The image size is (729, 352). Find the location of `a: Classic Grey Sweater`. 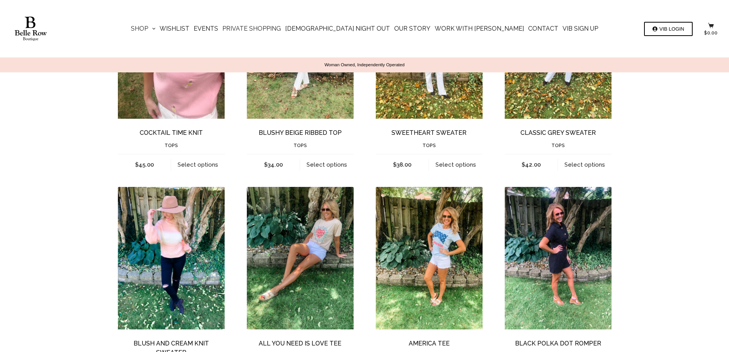

a: Classic Grey Sweater is located at coordinates (558, 132).